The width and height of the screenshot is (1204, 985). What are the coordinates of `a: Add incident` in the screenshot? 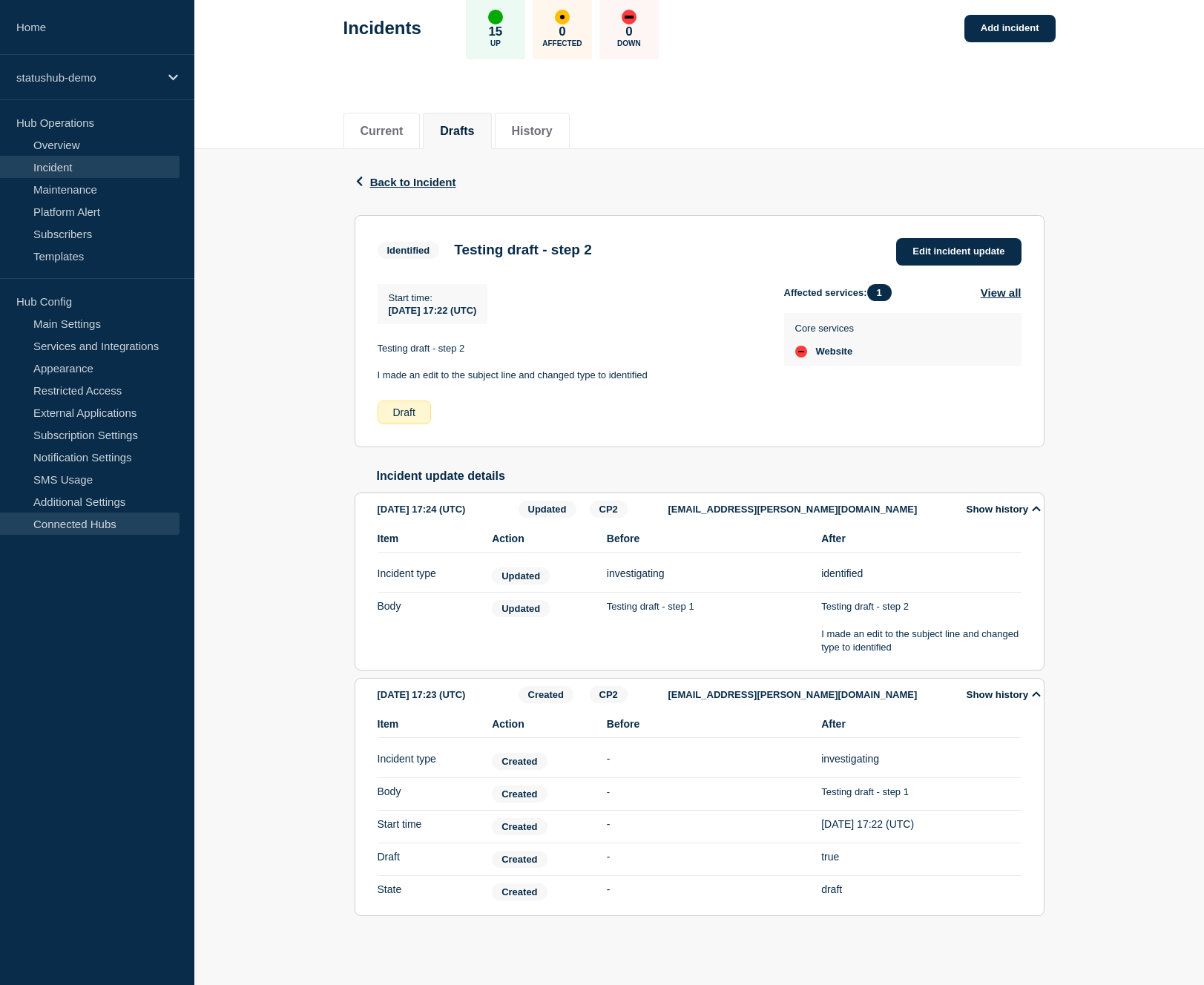 It's located at (1010, 29).